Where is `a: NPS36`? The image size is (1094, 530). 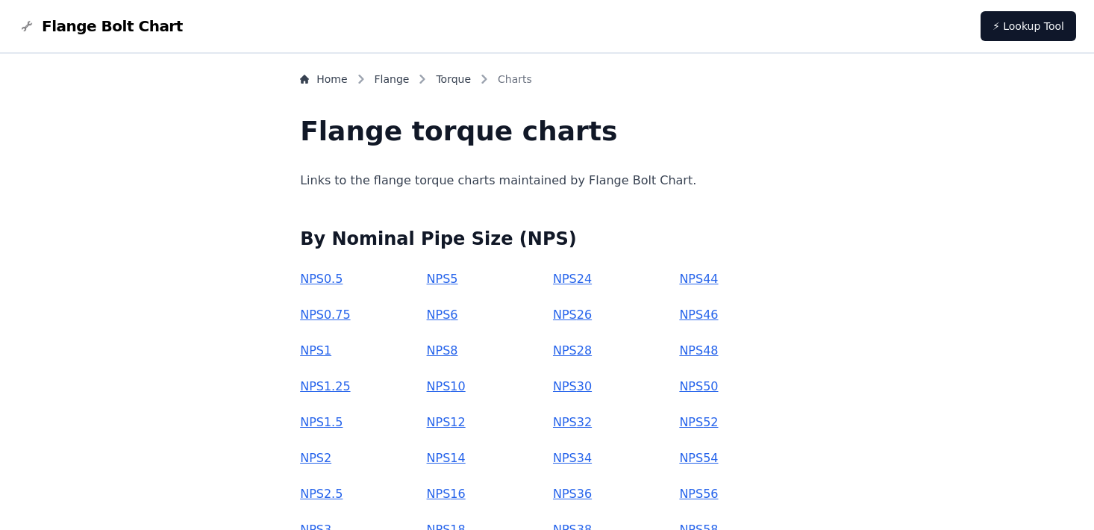 a: NPS36 is located at coordinates (572, 493).